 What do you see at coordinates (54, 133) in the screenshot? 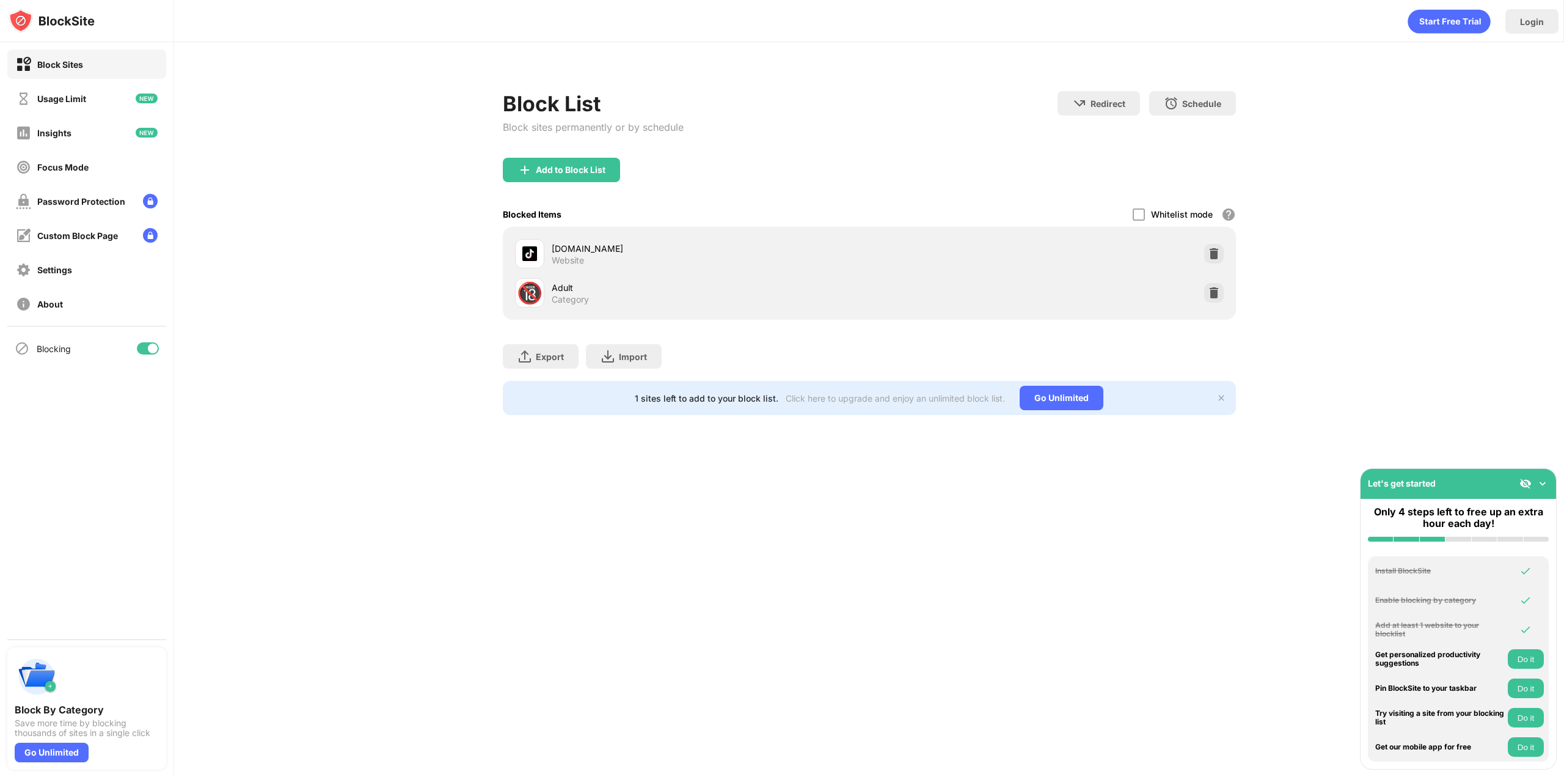
I see `div: Insights` at bounding box center [54, 133].